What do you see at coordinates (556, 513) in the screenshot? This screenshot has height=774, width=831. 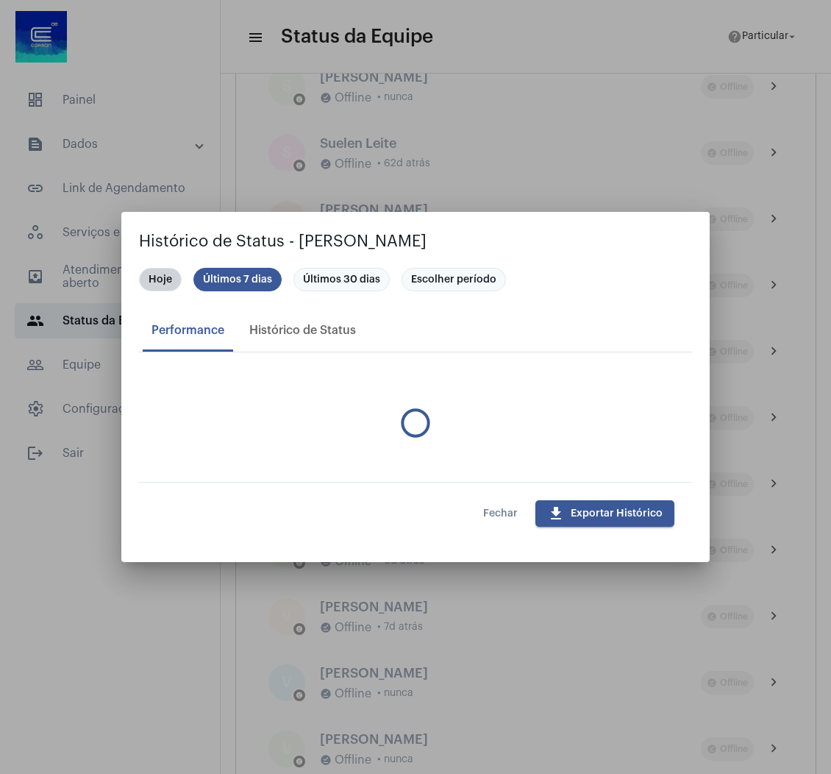 I see `mat-icon: download` at bounding box center [556, 513].